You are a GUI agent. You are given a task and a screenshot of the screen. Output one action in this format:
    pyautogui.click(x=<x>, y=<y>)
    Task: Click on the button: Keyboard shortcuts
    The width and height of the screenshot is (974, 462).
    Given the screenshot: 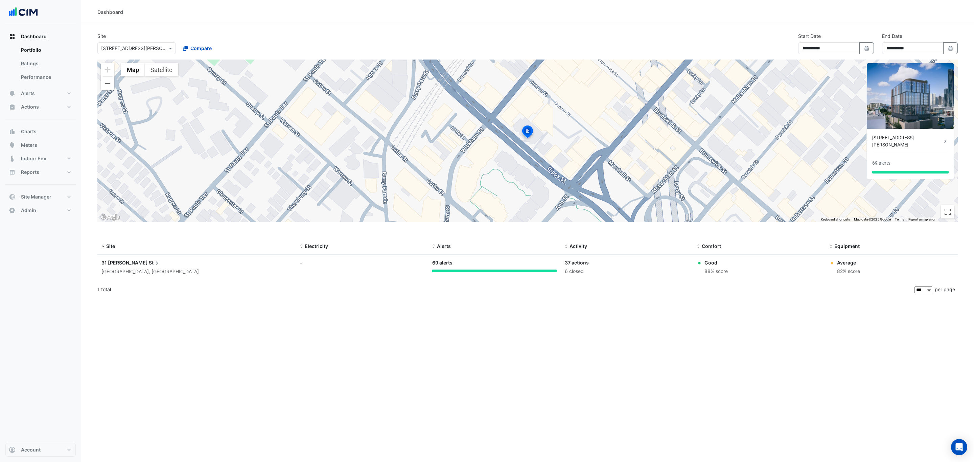 What is the action you would take?
    pyautogui.click(x=835, y=219)
    